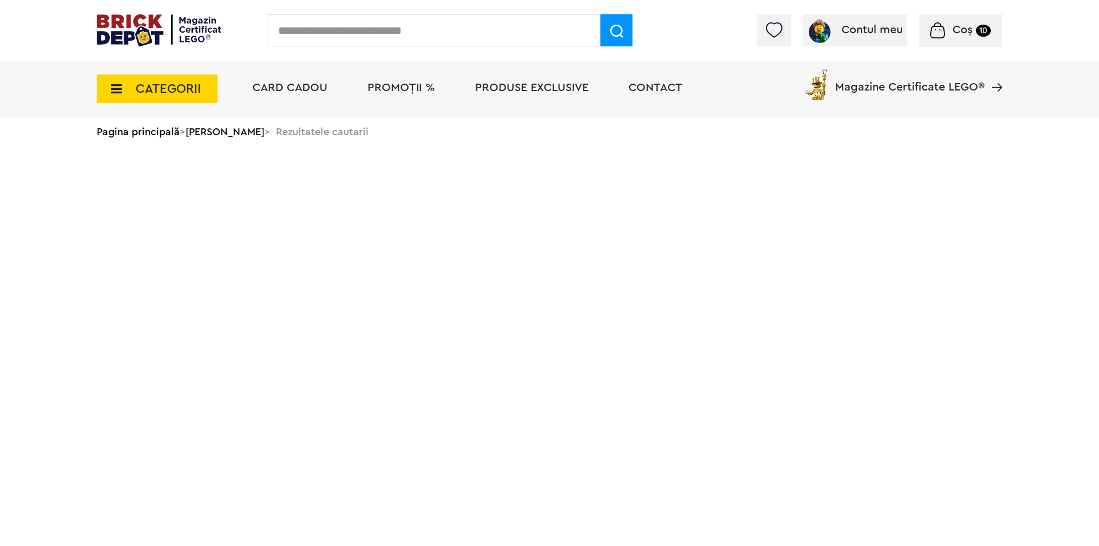  Describe the element at coordinates (872, 30) in the screenshot. I see `span: Contul meu` at that location.